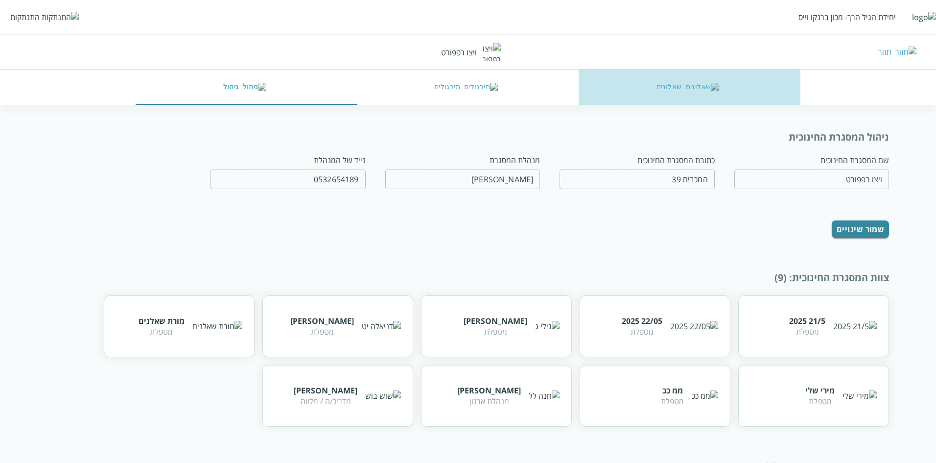 Image resolution: width=936 pixels, height=463 pixels. Describe the element at coordinates (25, 17) in the screenshot. I see `div: התנתקות` at that location.